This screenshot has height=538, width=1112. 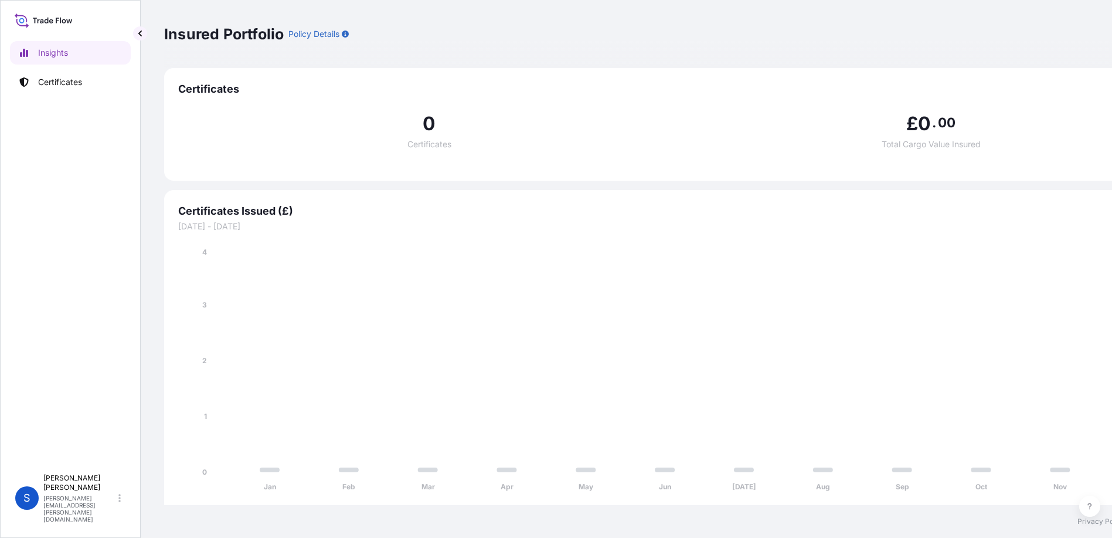 What do you see at coordinates (429, 144) in the screenshot?
I see `span: Certificates` at bounding box center [429, 144].